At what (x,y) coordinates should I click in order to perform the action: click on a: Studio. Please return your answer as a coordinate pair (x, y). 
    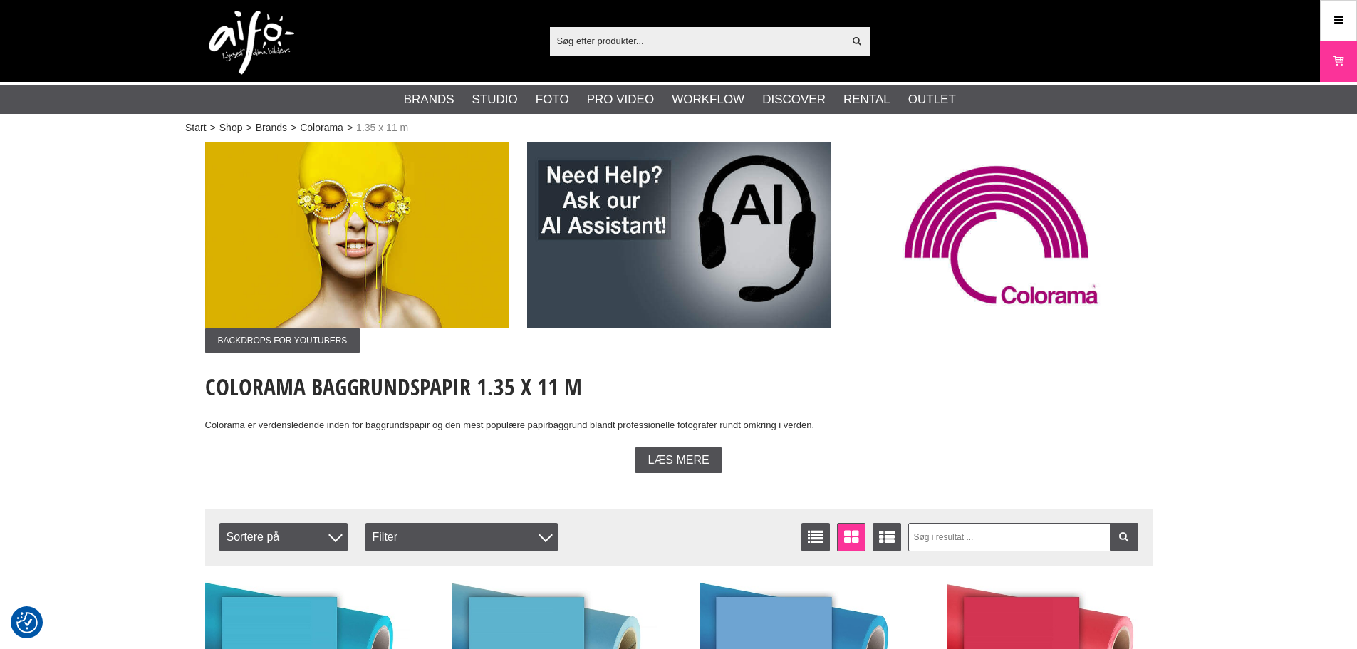
    Looking at the image, I should click on (495, 100).